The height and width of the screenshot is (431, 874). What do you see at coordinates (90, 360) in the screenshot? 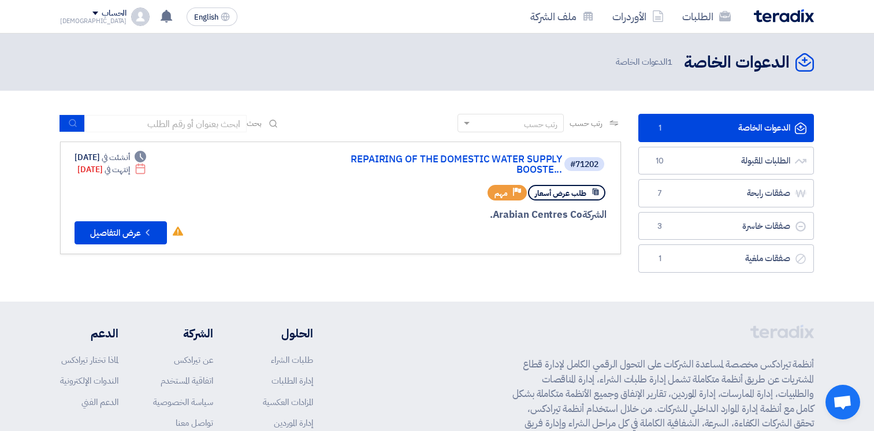
I see `a: لماذا تختار تيرادكس` at bounding box center [90, 360].